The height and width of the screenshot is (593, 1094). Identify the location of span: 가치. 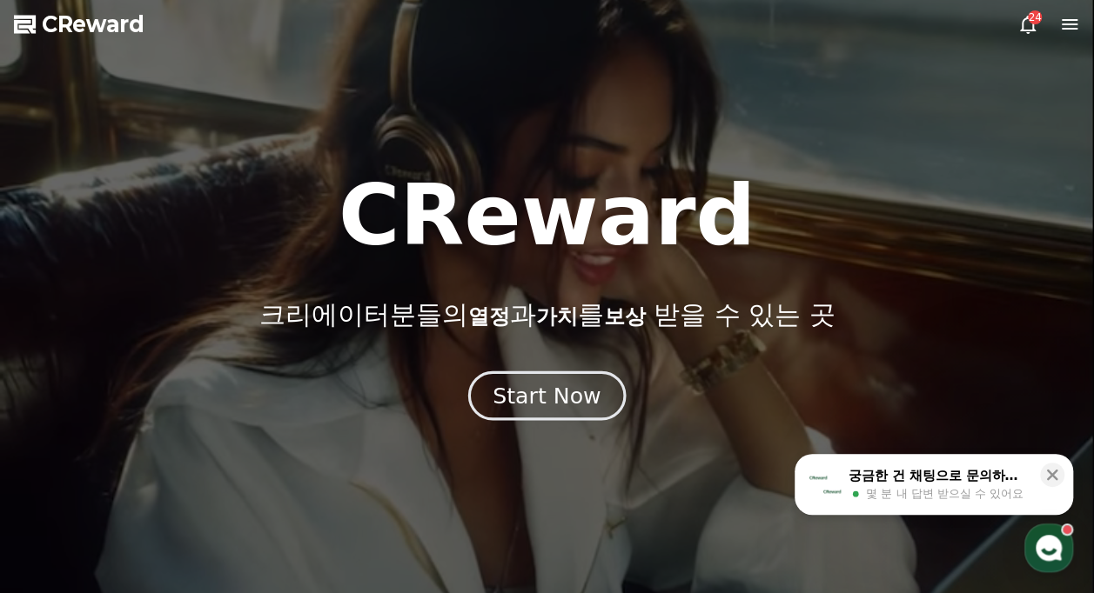
(556, 317).